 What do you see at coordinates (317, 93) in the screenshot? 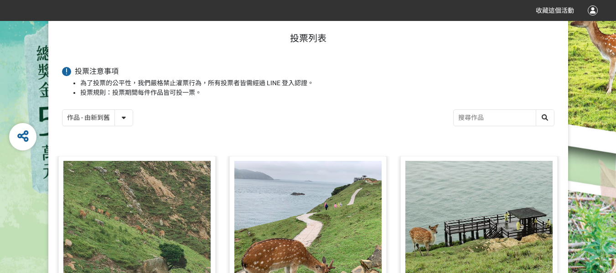
I see `li: 投票規則：投票期間每件作品皆可投一票。` at bounding box center [317, 93].